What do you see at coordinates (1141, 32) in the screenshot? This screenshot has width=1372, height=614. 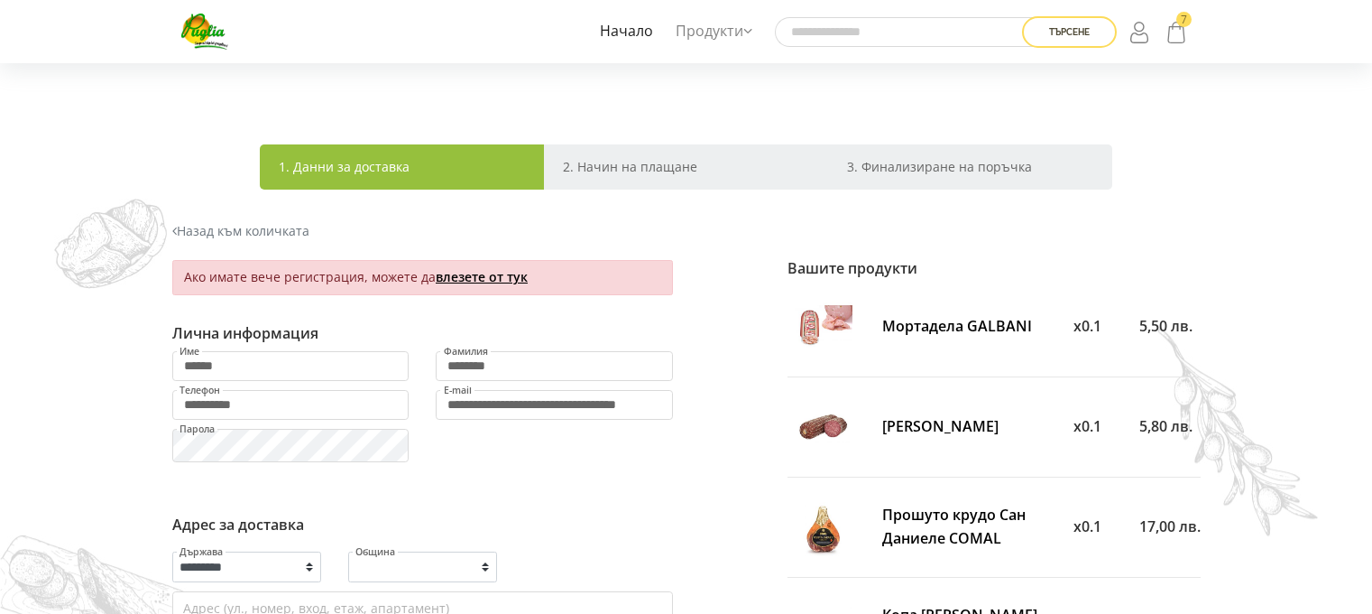 I see `a: Login` at bounding box center [1141, 32].